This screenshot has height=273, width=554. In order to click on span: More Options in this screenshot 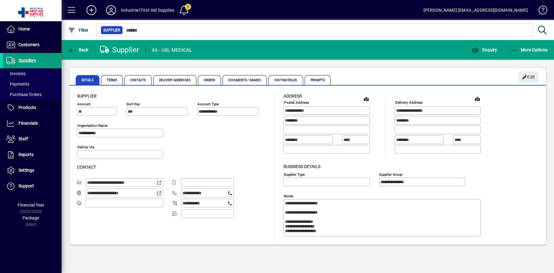, I will do `click(529, 50)`.